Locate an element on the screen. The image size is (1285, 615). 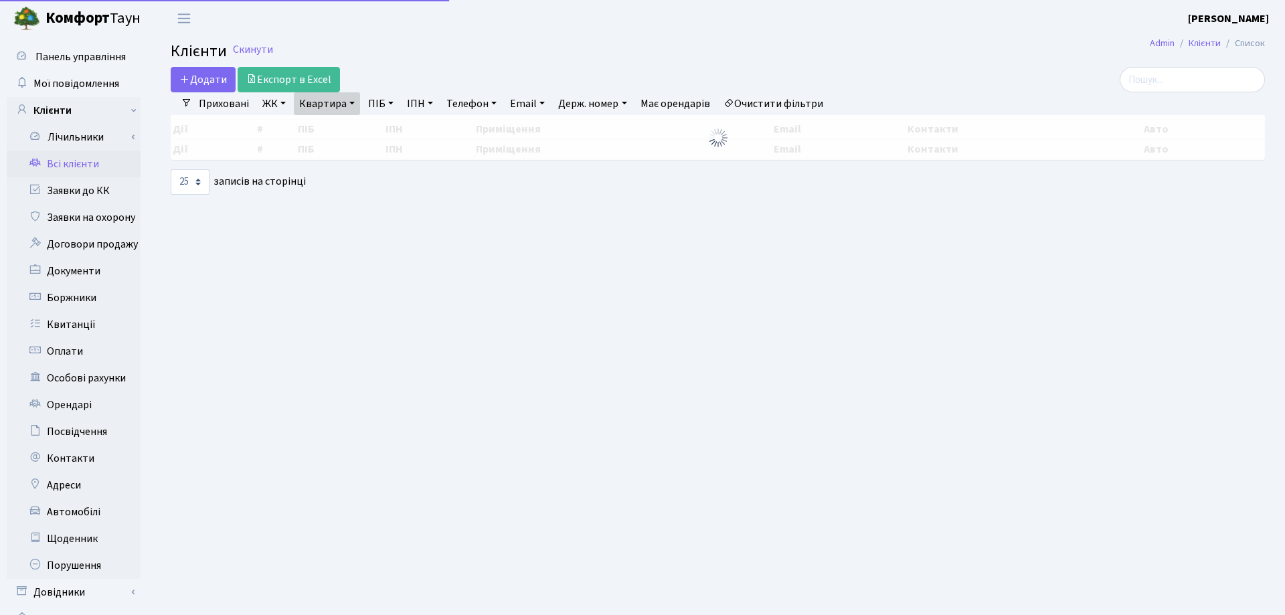
nav: breadcrumb is located at coordinates (1207, 43).